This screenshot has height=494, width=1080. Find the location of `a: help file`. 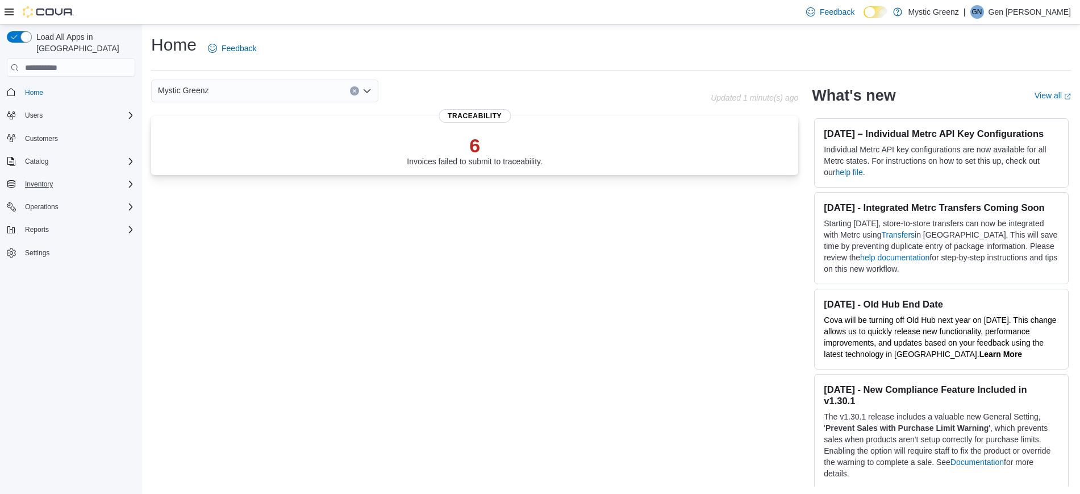

a: help file is located at coordinates (850, 172).